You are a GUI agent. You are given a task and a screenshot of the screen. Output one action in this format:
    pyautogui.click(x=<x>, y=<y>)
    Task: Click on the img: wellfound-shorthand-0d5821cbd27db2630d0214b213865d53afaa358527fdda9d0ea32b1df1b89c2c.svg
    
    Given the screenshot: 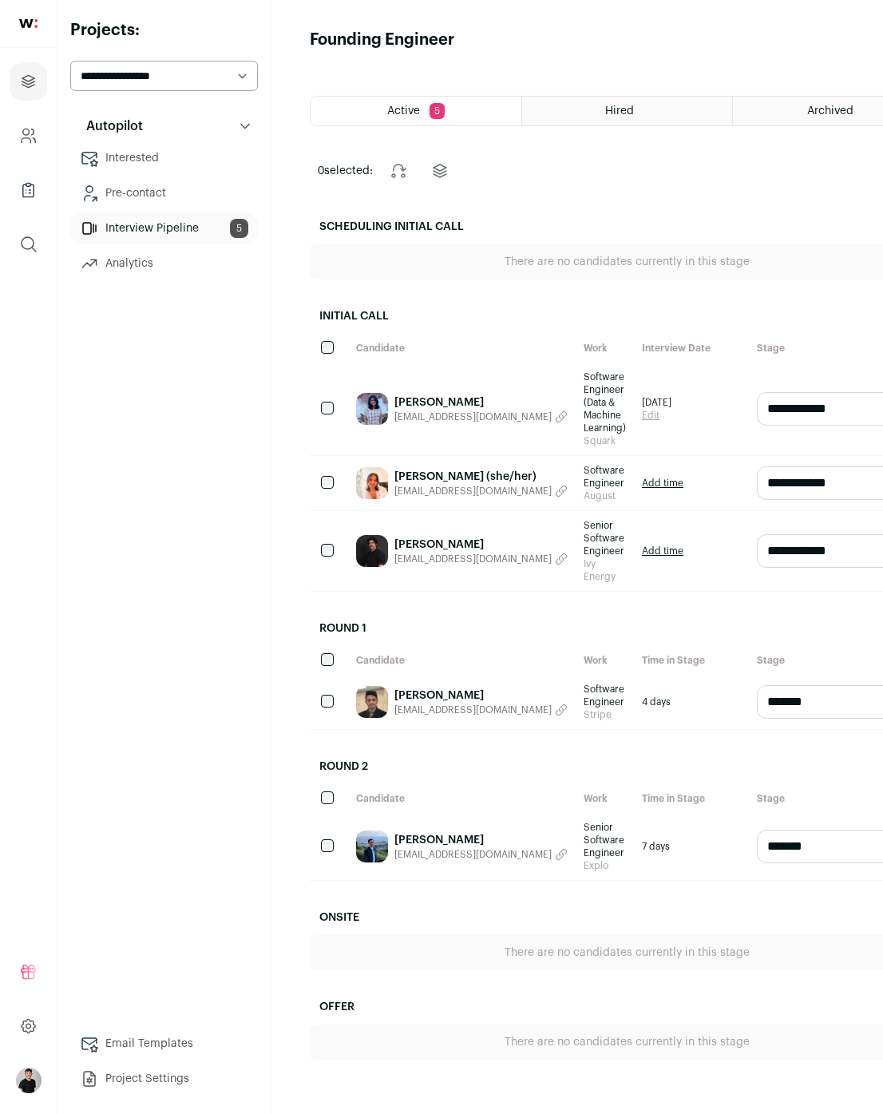 What is the action you would take?
    pyautogui.click(x=28, y=23)
    